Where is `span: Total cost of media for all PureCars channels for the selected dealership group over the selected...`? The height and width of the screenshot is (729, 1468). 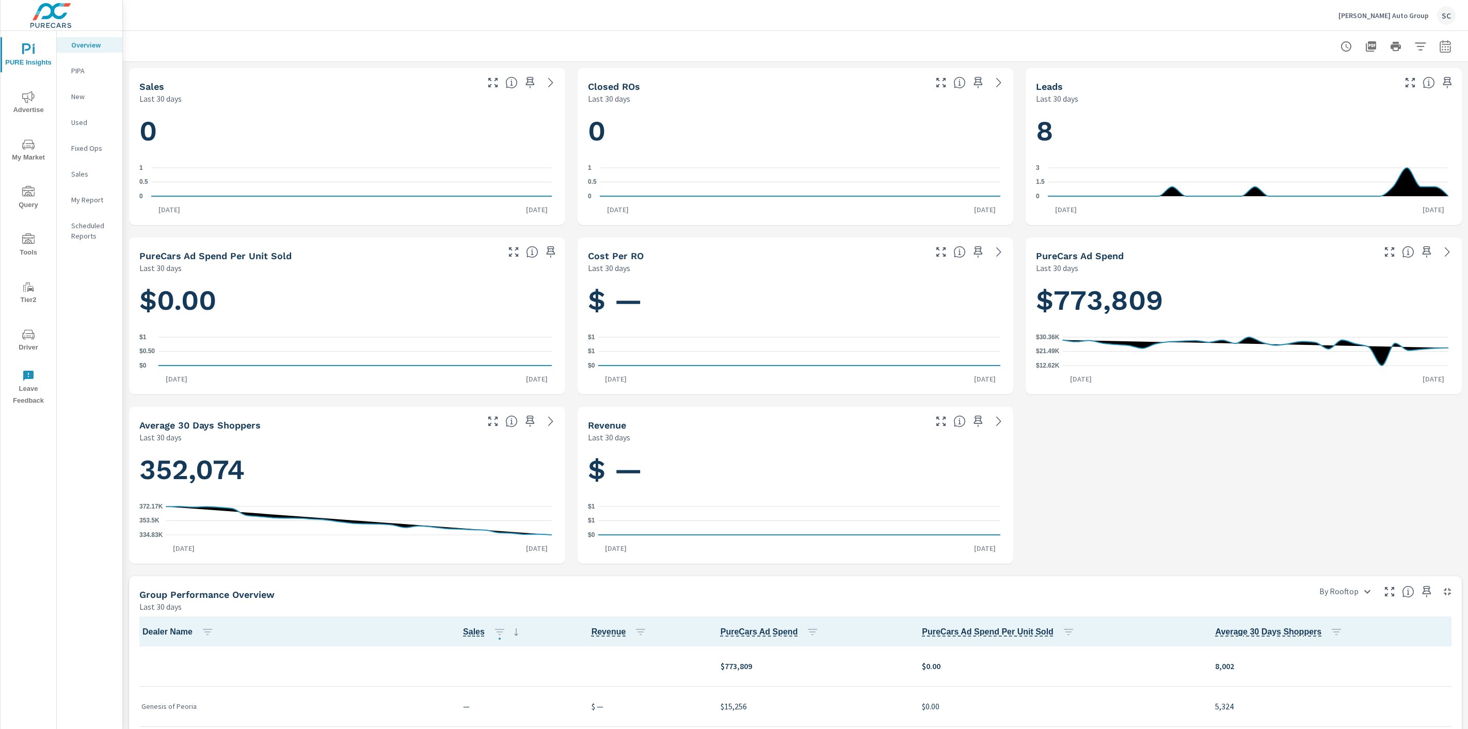 span: Total cost of media for all PureCars channels for the selected dealership group over the selected... is located at coordinates (759, 632).